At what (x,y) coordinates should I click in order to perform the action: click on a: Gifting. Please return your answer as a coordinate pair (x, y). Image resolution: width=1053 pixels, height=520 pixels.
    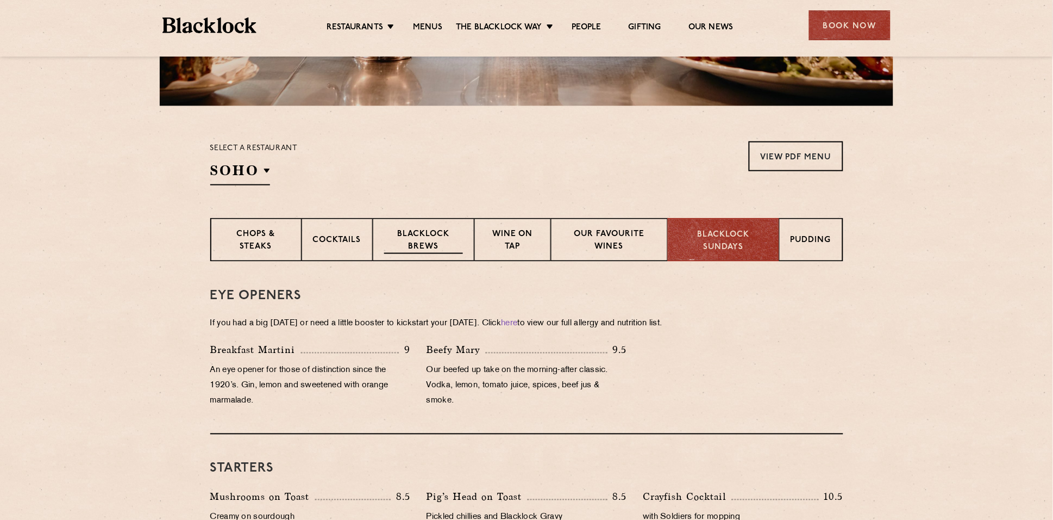
    Looking at the image, I should click on (645, 28).